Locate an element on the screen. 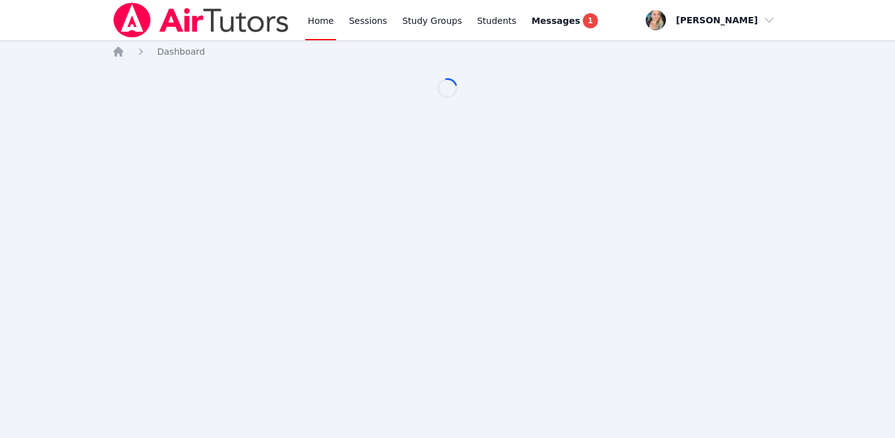  span: Dashboard is located at coordinates (181, 52).